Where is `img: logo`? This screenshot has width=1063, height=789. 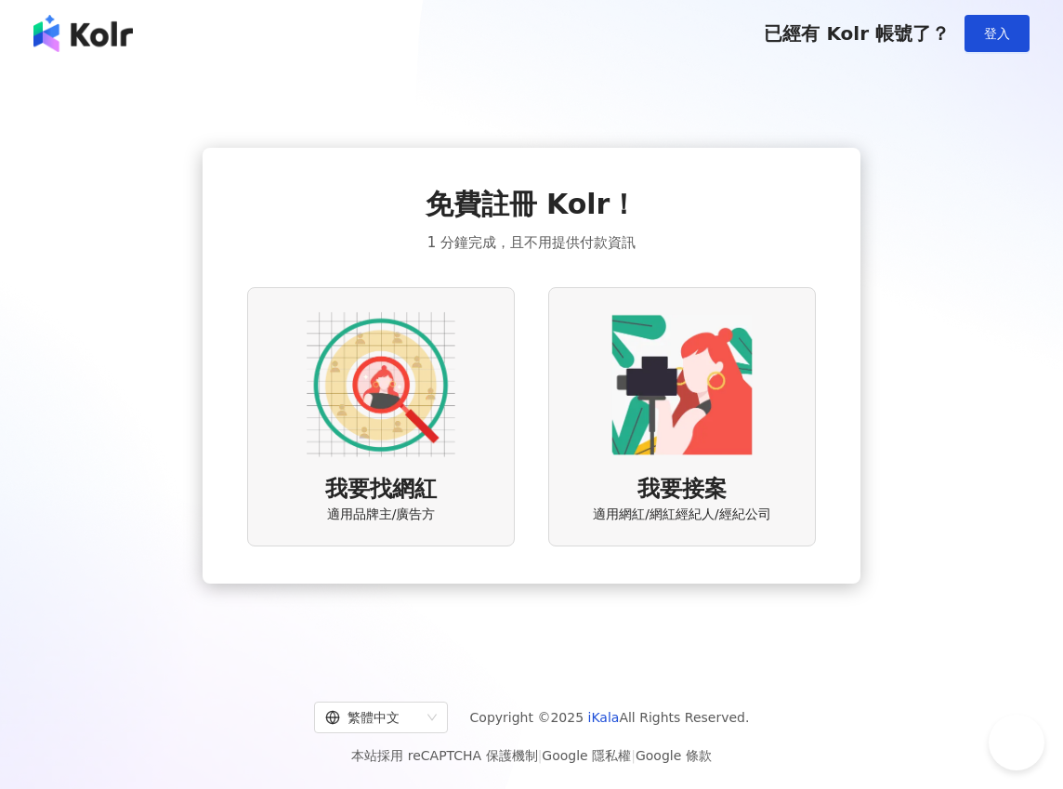 img: logo is located at coordinates (83, 33).